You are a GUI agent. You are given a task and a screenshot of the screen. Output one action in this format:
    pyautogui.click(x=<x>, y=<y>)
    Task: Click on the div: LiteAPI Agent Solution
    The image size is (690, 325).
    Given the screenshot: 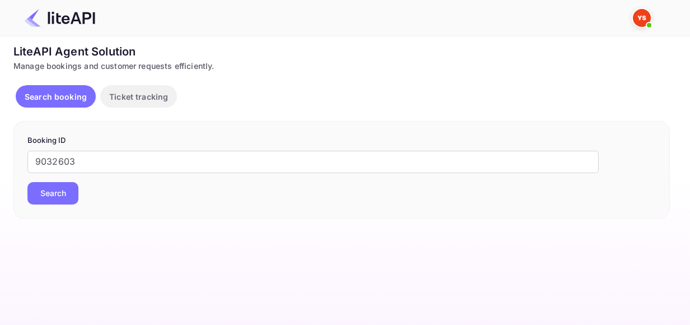 What is the action you would take?
    pyautogui.click(x=342, y=52)
    